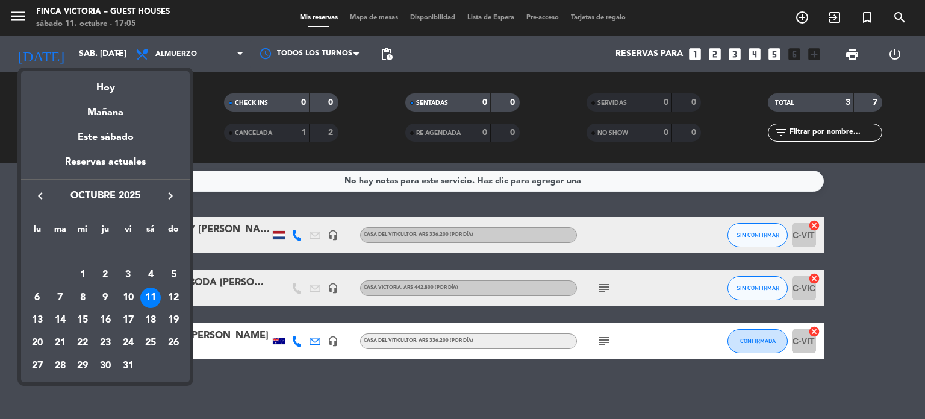 This screenshot has height=419, width=925. Describe the element at coordinates (170, 196) in the screenshot. I see `button: keyboard_arrow_right` at that location.